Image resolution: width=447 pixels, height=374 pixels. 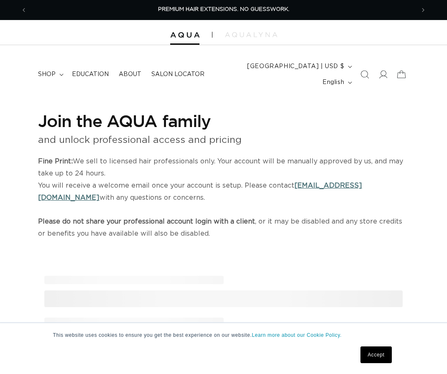 I want to click on p: This website uses cookies to ensure you get the best experience on our website., so click(x=224, y=336).